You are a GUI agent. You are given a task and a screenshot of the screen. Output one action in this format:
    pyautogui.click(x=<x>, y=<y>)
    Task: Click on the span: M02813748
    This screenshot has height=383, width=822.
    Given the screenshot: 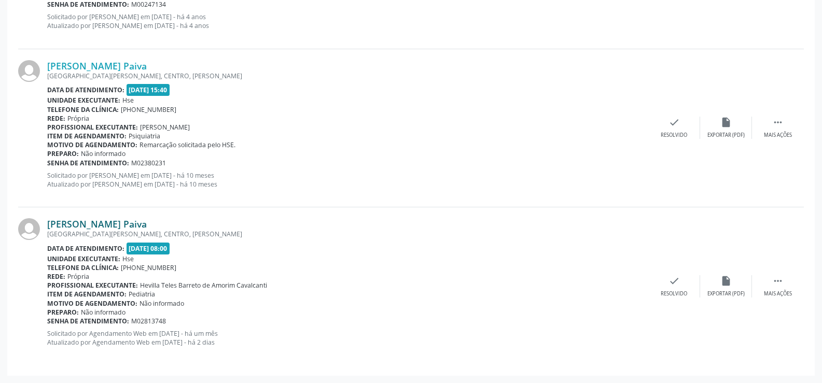 What is the action you would take?
    pyautogui.click(x=148, y=321)
    